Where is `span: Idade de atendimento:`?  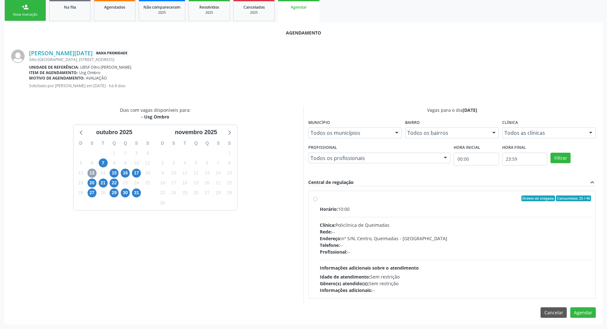
span: Idade de atendimento: is located at coordinates (345, 277).